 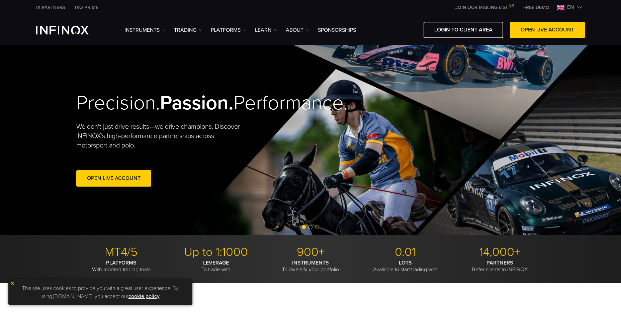 I want to click on img: yellow close icon, so click(x=12, y=283).